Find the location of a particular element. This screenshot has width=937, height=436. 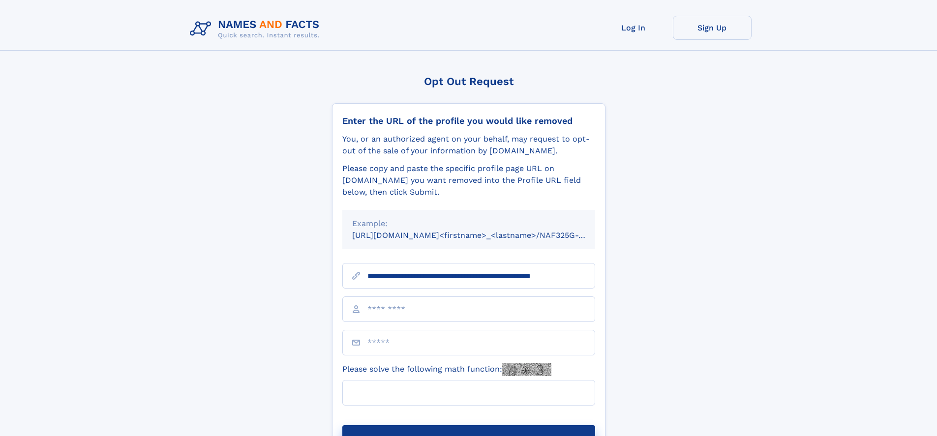

div: Opt Out Request is located at coordinates (468, 81).